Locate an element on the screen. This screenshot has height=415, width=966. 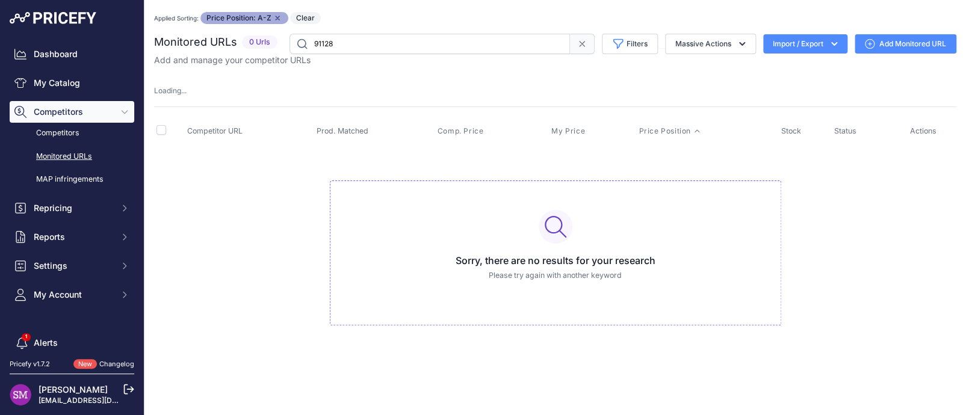
a: MAP infringements is located at coordinates (72, 179).